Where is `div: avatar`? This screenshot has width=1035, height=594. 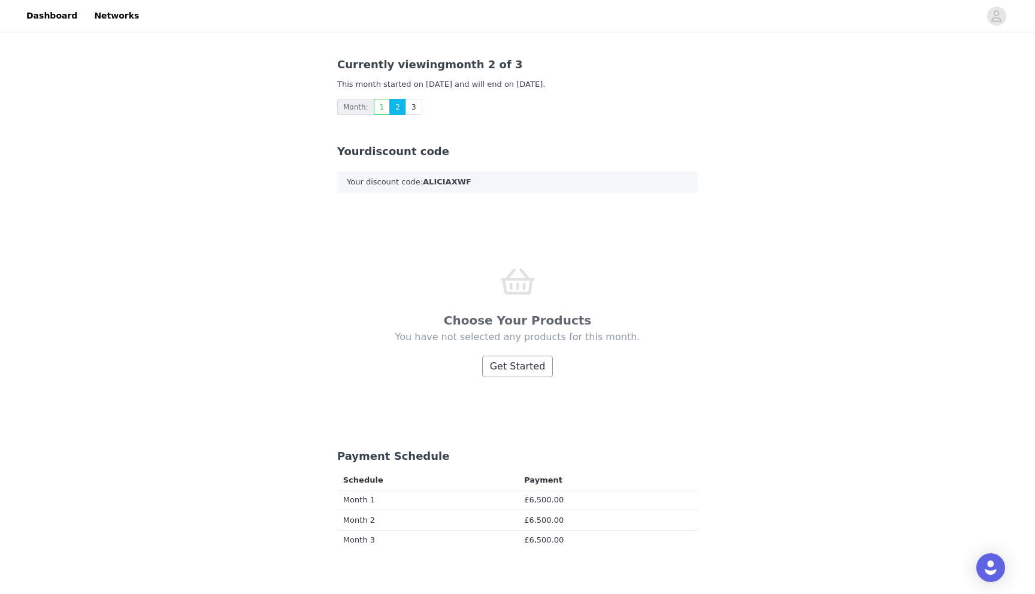
div: avatar is located at coordinates (996, 16).